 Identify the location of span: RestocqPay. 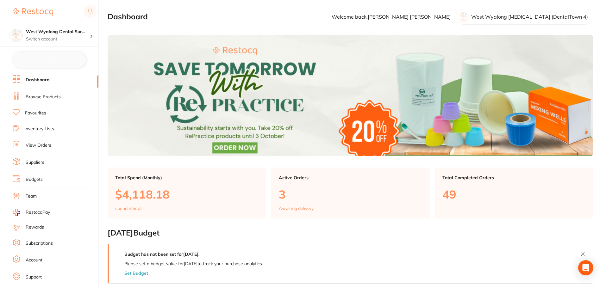
(38, 213).